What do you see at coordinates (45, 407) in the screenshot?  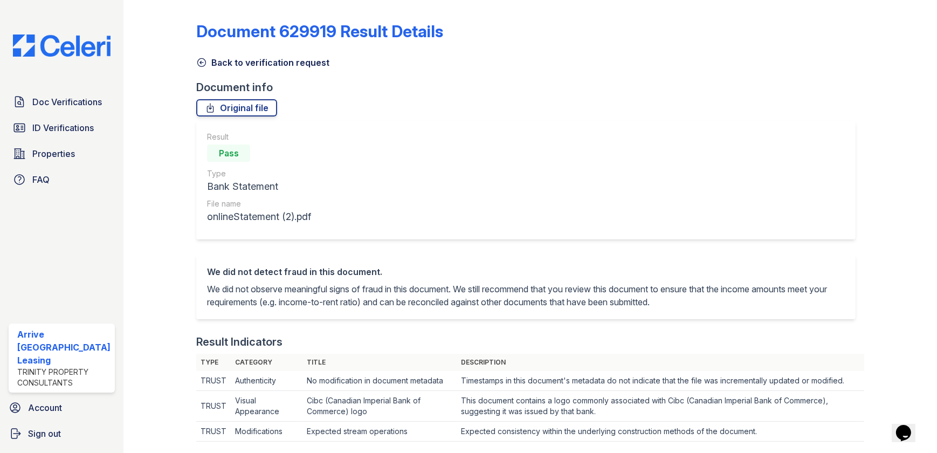 I see `span: Account` at bounding box center [45, 407].